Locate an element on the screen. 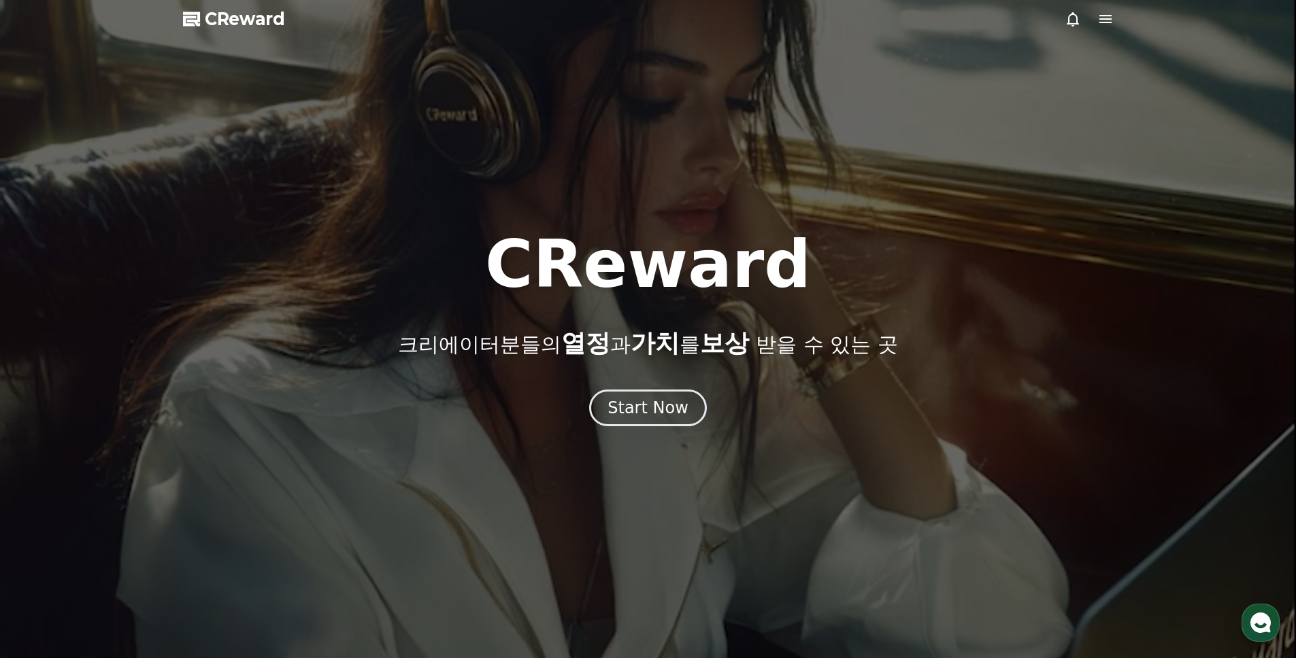 This screenshot has width=1296, height=658. span: 열정 is located at coordinates (586, 343).